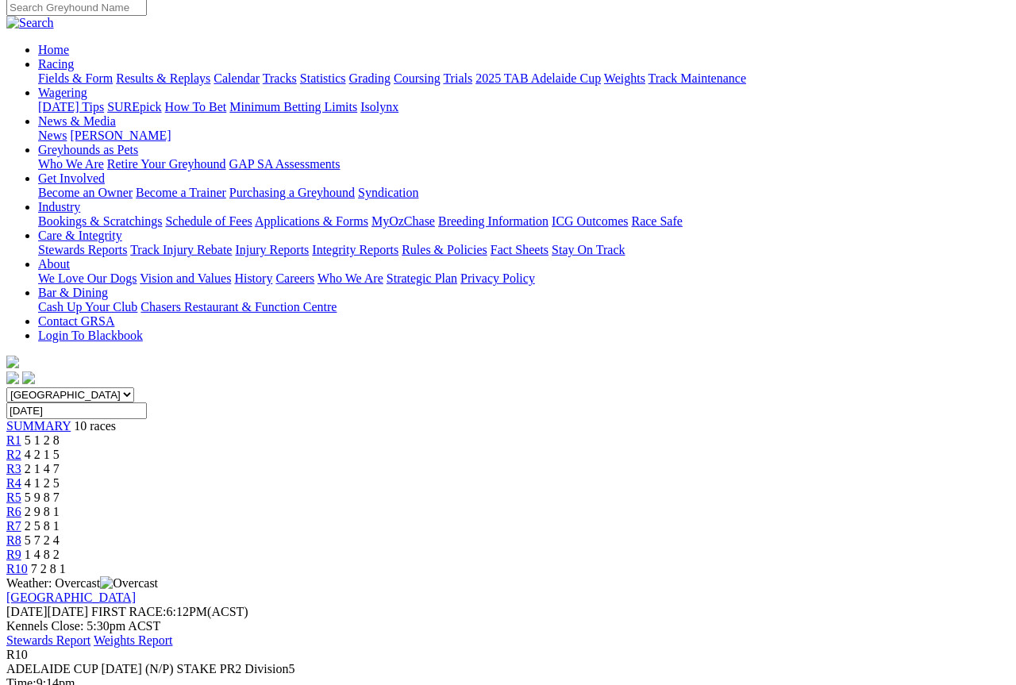  I want to click on a: R8, so click(13, 540).